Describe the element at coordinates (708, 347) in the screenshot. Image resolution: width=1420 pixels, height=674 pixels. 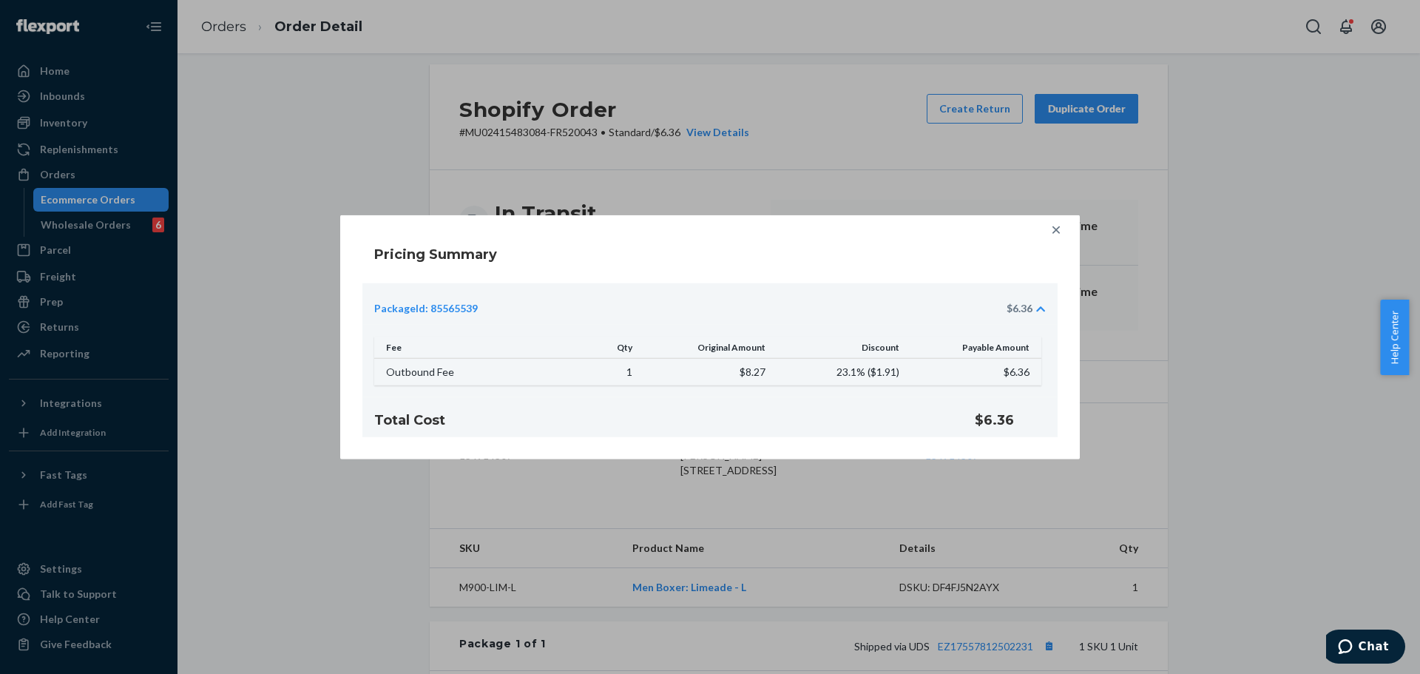
I see `th: Original Amount` at that location.